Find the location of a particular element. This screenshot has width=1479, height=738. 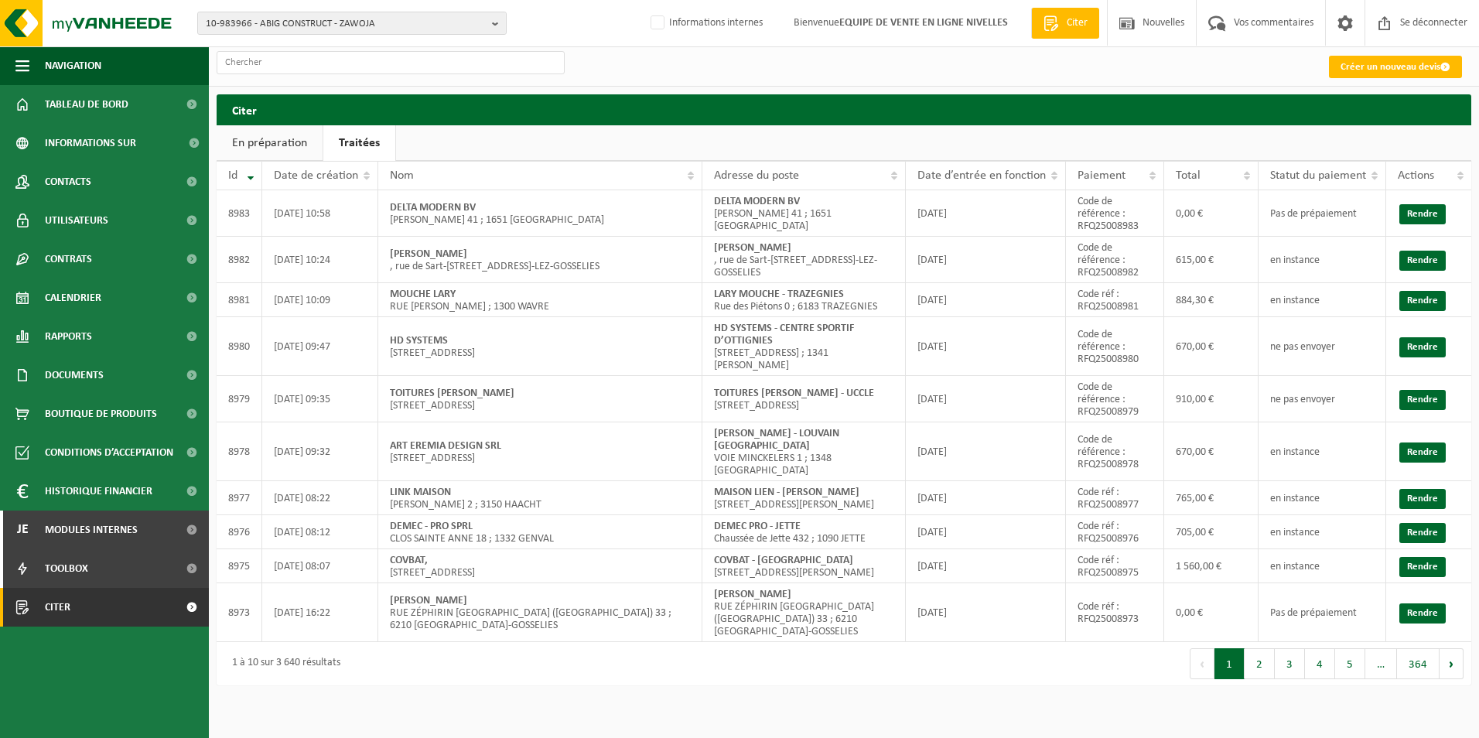

button: Précédent is located at coordinates (1202, 664).